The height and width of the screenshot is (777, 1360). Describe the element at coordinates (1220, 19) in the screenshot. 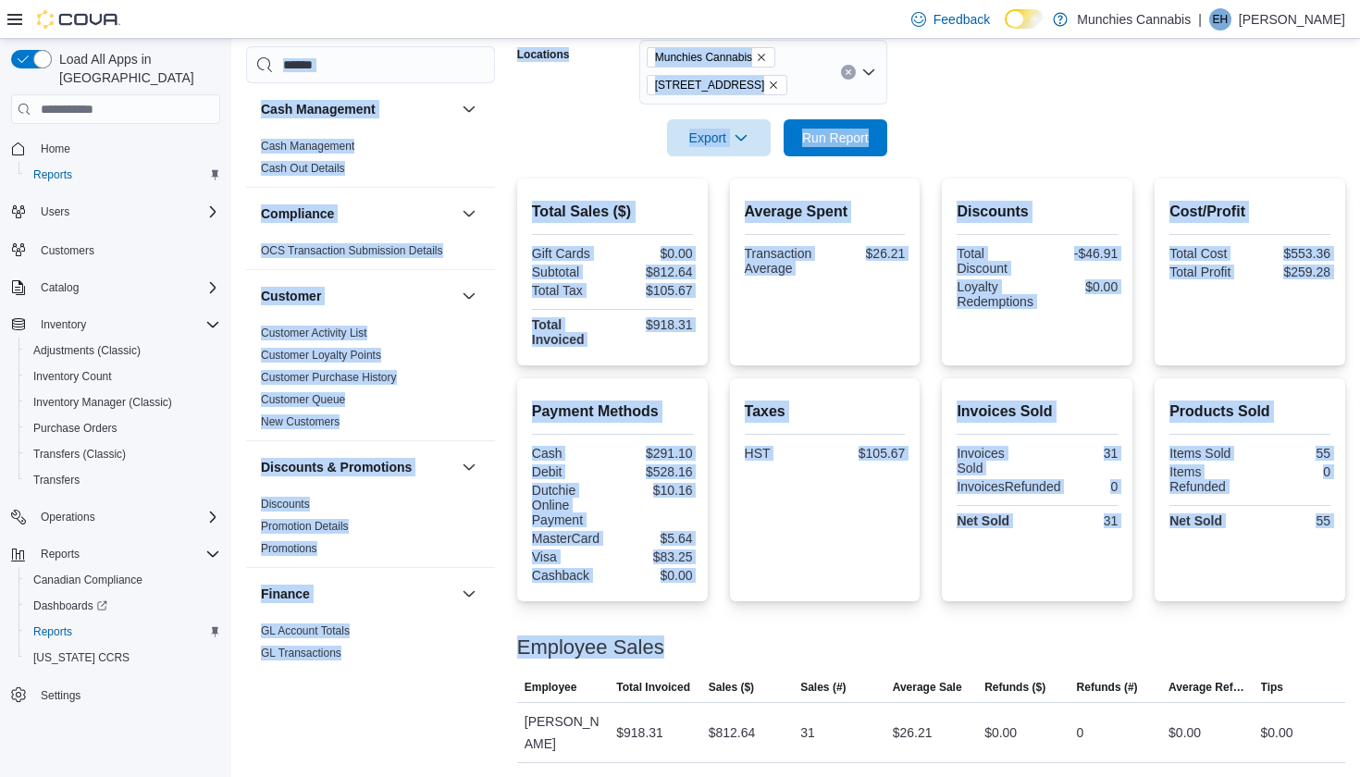

I see `div: Elias Hanna` at that location.